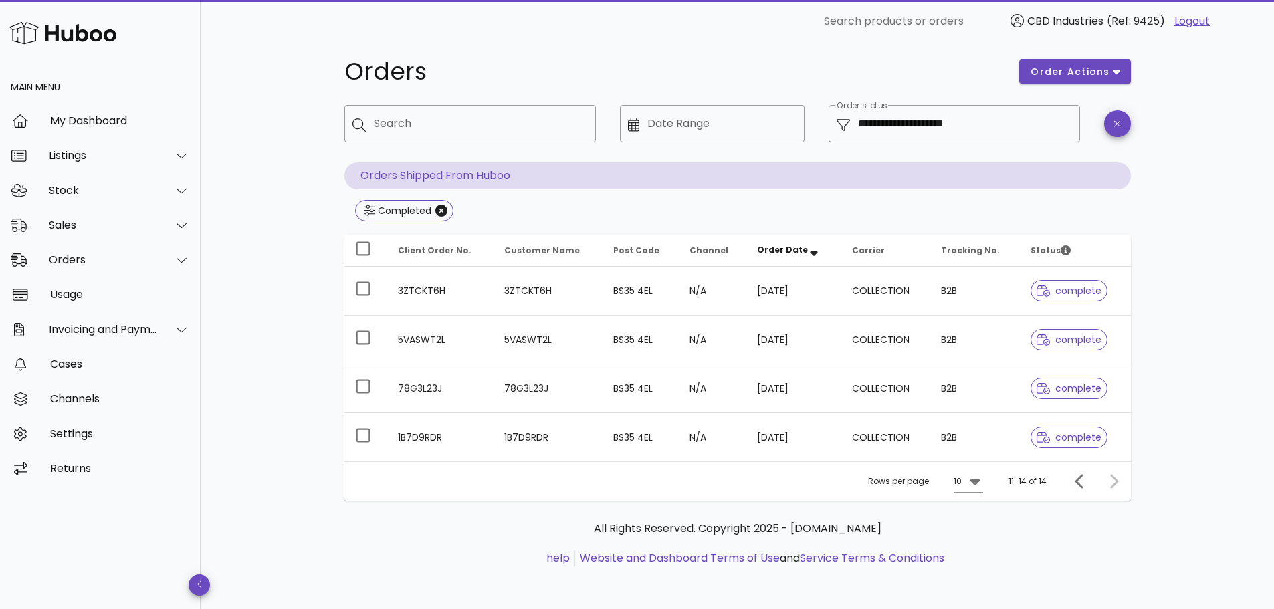 The image size is (1274, 609). Describe the element at coordinates (794, 251) in the screenshot. I see `th: Order Date: Sorted descending. Activate to remove sorting.` at that location.